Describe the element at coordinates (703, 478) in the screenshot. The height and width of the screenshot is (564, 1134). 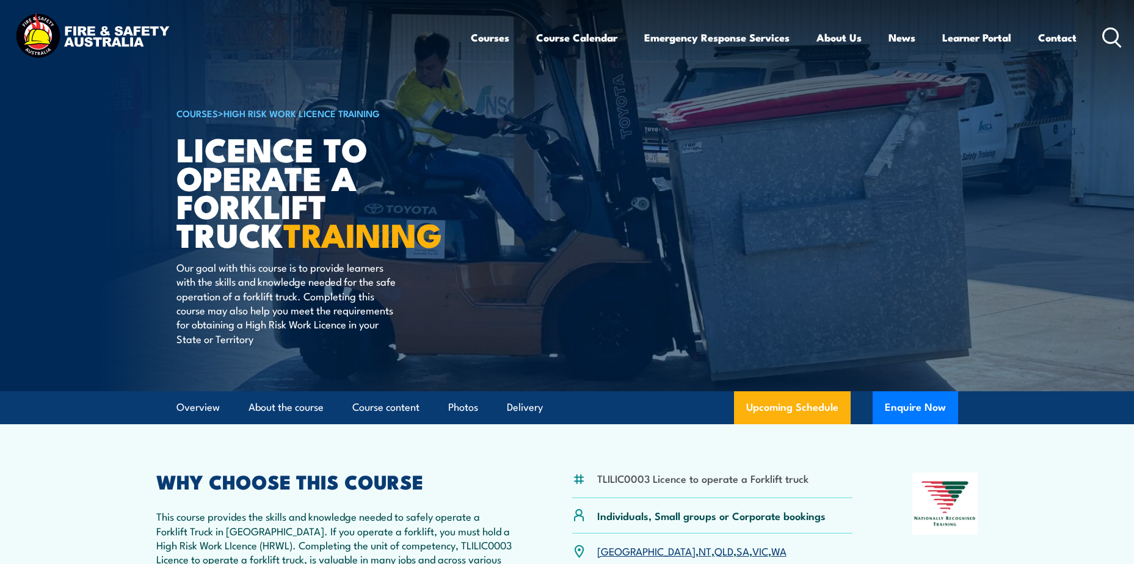
I see `li: TLILIC0003 Licence to operate a Forklift truck` at that location.